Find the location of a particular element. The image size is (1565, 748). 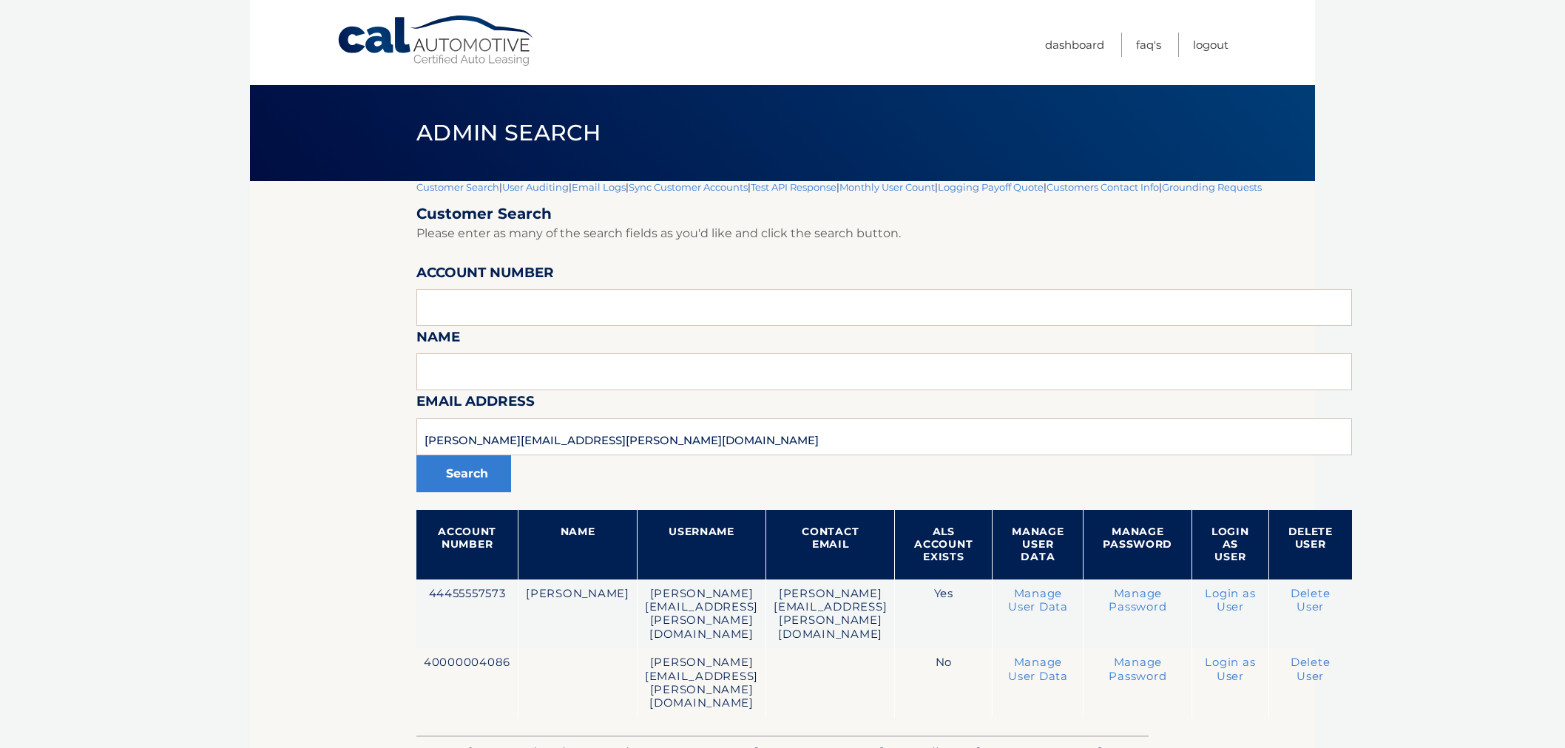

th: Manage User Data is located at coordinates (1038, 545).